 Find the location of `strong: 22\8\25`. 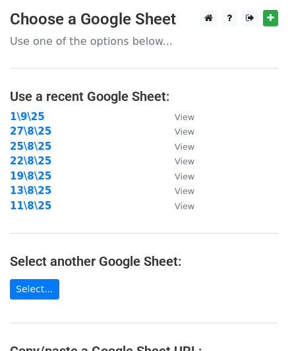

strong: 22\8\25 is located at coordinates (30, 161).